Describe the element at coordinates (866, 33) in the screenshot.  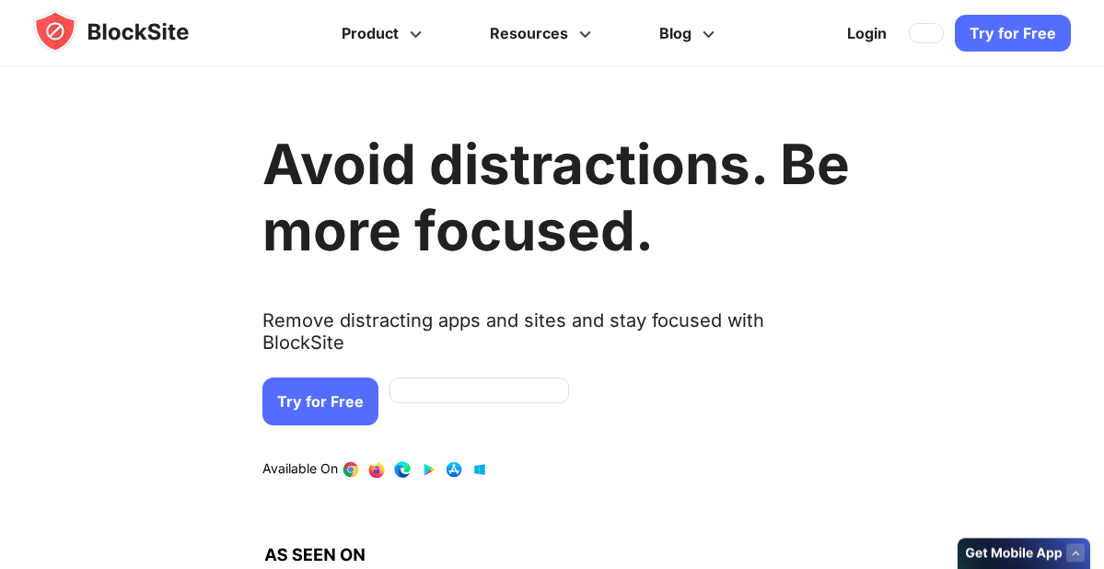
I see `a: Login` at that location.